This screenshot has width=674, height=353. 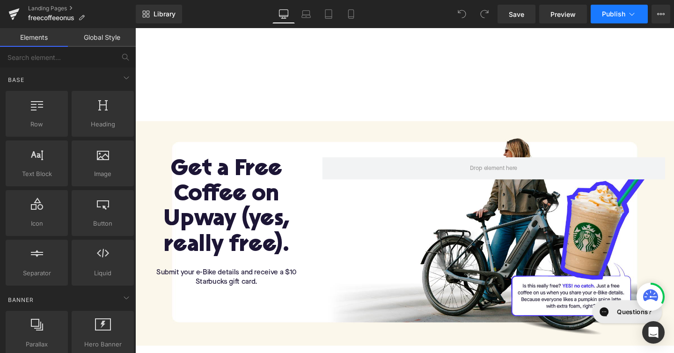 What do you see at coordinates (49, 15) in the screenshot?
I see `h2: Questions?` at bounding box center [49, 15].